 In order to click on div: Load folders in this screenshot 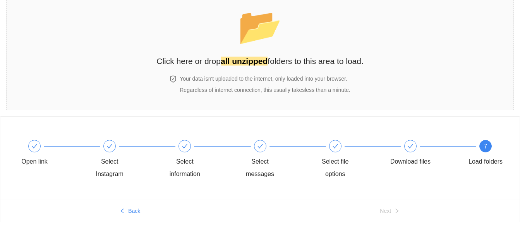, I will do `click(486, 161)`.